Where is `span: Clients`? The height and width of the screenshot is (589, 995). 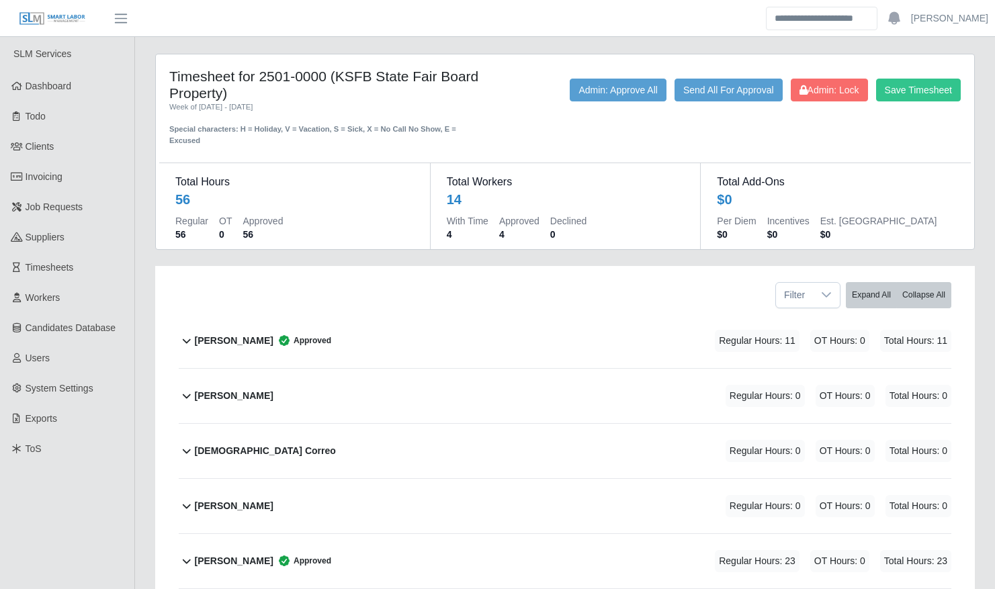 span: Clients is located at coordinates (40, 146).